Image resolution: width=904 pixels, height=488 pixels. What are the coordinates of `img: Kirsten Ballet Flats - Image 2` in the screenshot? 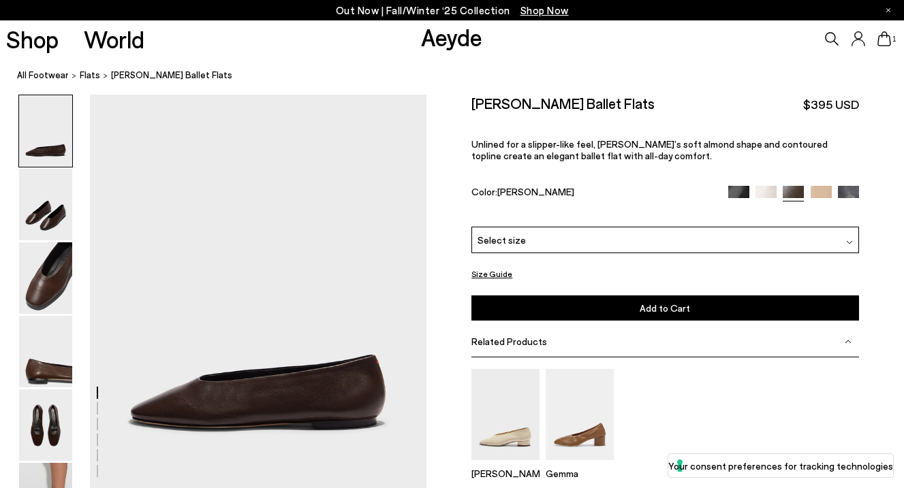 It's located at (46, 204).